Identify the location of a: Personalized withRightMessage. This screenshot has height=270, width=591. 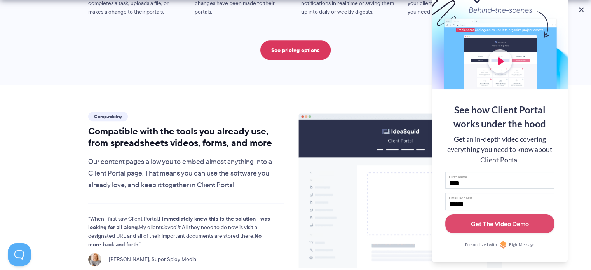
(499, 245).